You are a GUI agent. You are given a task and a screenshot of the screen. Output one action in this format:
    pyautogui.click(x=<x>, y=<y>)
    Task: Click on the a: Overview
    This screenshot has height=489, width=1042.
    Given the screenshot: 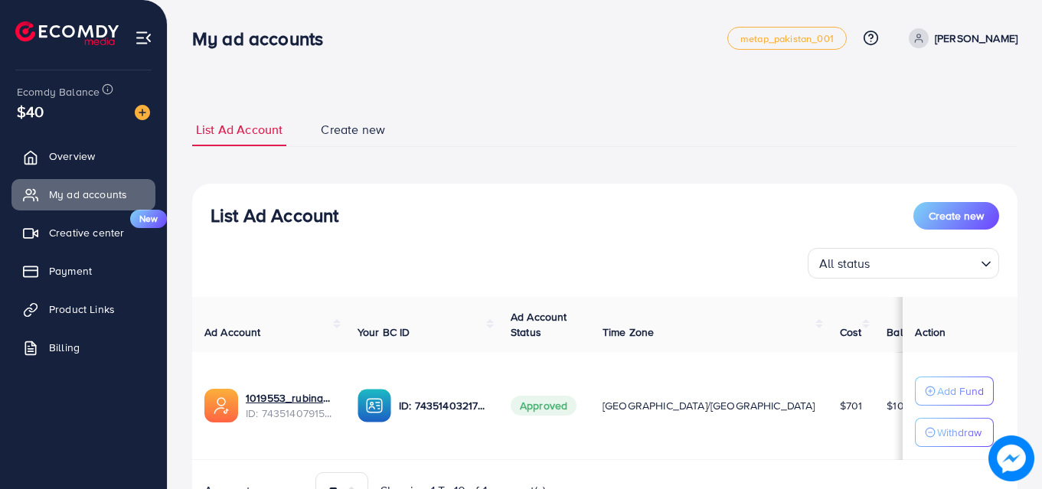 What is the action you would take?
    pyautogui.click(x=83, y=156)
    